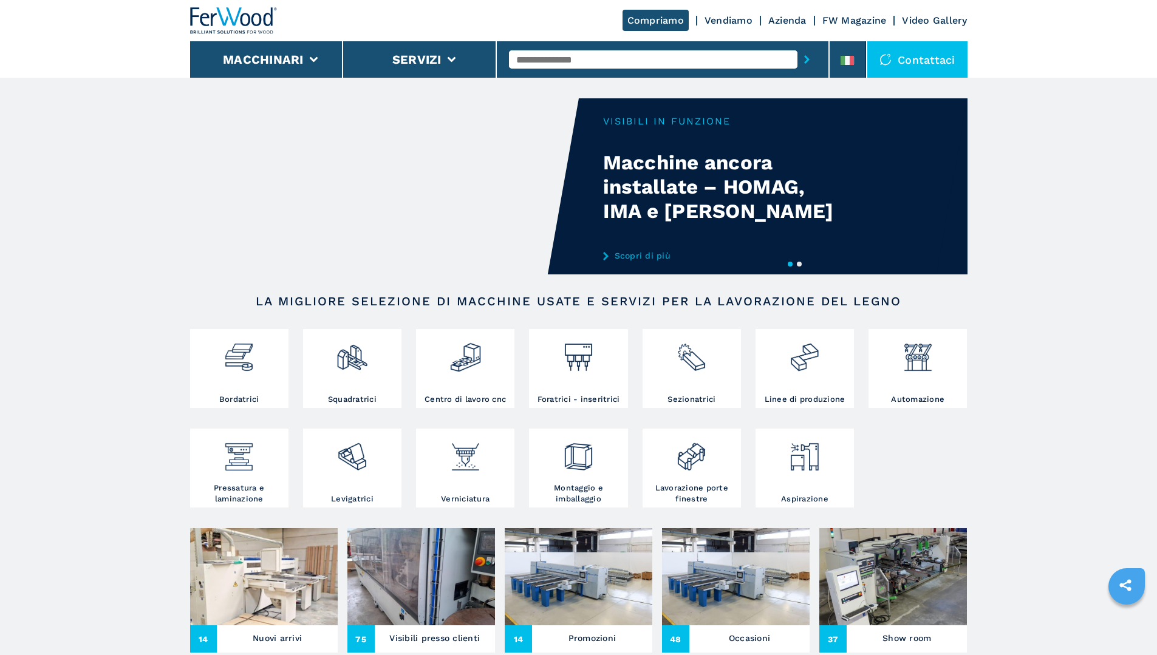  What do you see at coordinates (417, 60) in the screenshot?
I see `button: Servizi` at bounding box center [417, 60].